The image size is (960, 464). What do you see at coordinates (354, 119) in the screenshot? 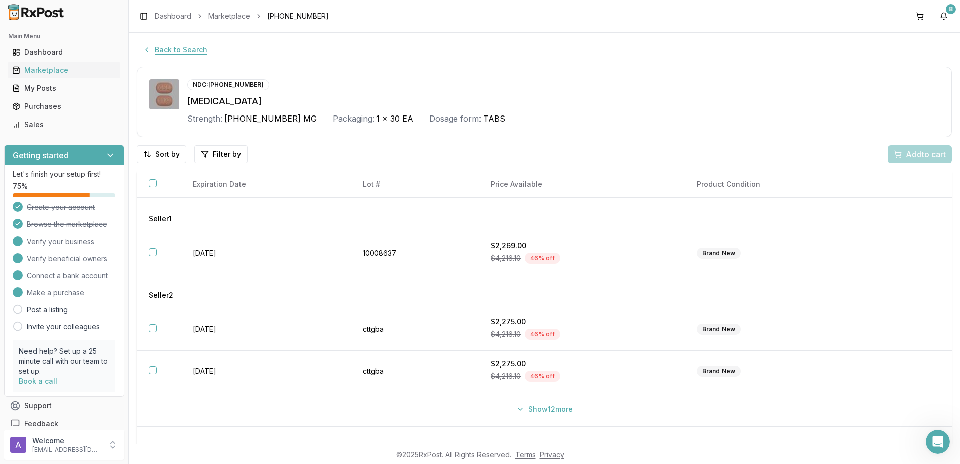
I see `div: Packaging:` at bounding box center [354, 119].